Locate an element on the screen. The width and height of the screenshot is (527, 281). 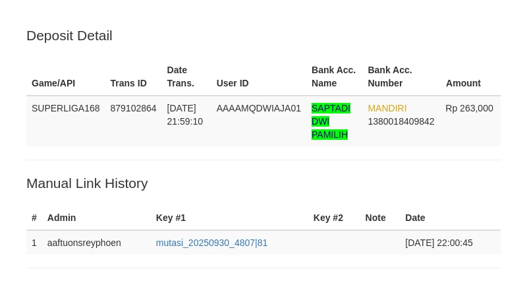
p: Manual Link History is located at coordinates (264, 183).